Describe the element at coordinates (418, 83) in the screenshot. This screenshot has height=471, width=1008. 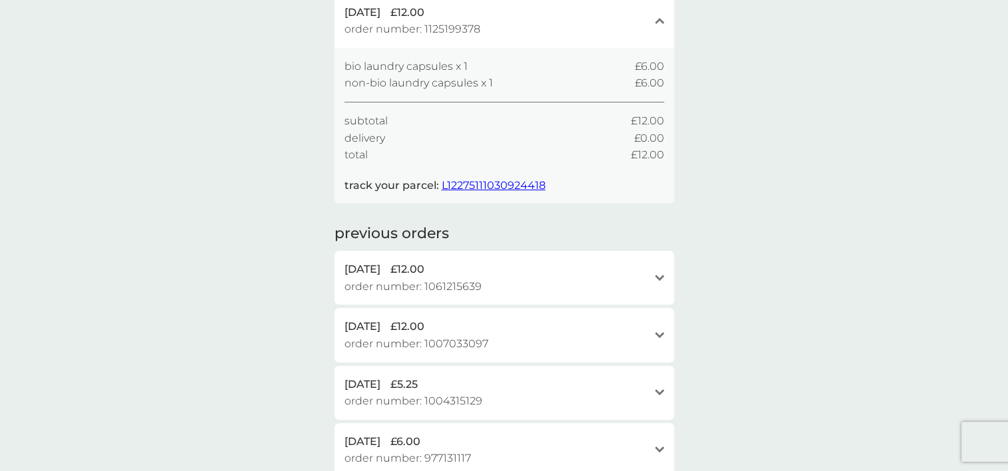
I see `span: non-bio laundry capsules x 1` at that location.